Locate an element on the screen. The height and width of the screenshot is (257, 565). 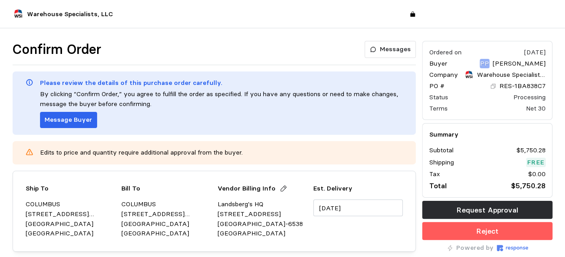
p: RES-1BA838C7 is located at coordinates (522, 86).